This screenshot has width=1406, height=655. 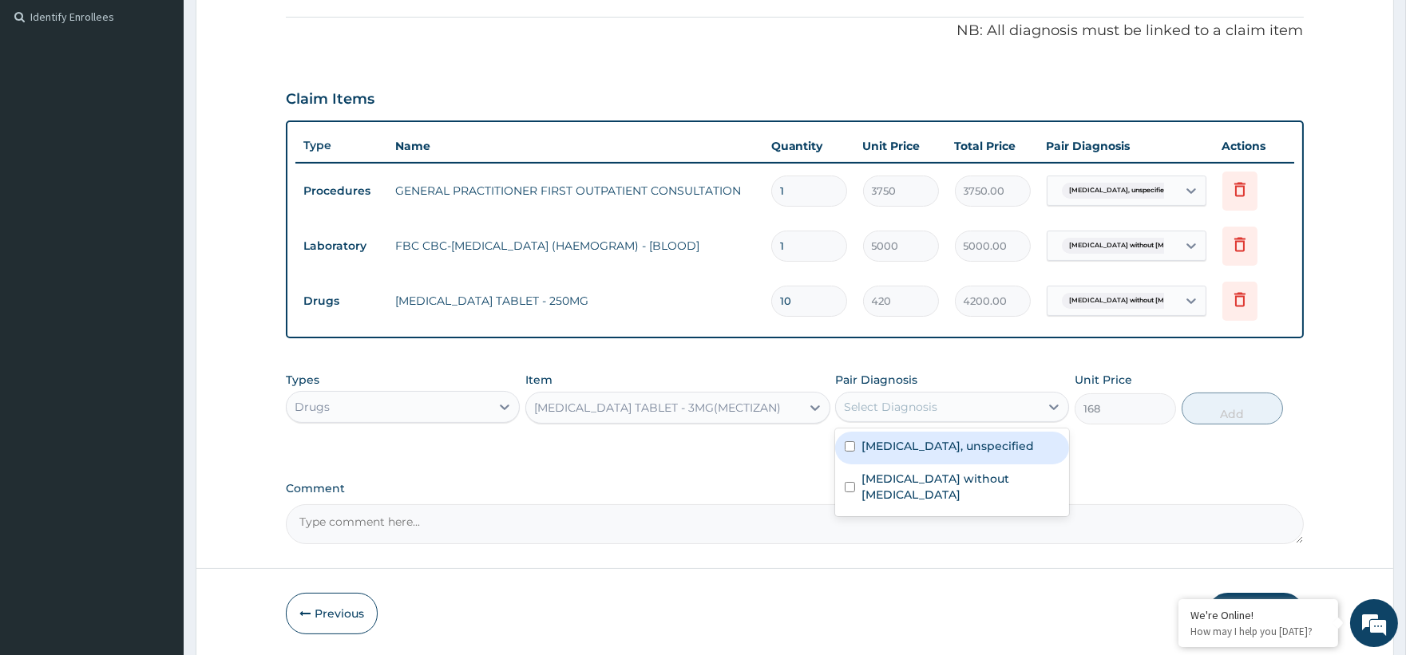 What do you see at coordinates (1258, 616) in the screenshot?
I see `div: We're Online!` at bounding box center [1258, 616].